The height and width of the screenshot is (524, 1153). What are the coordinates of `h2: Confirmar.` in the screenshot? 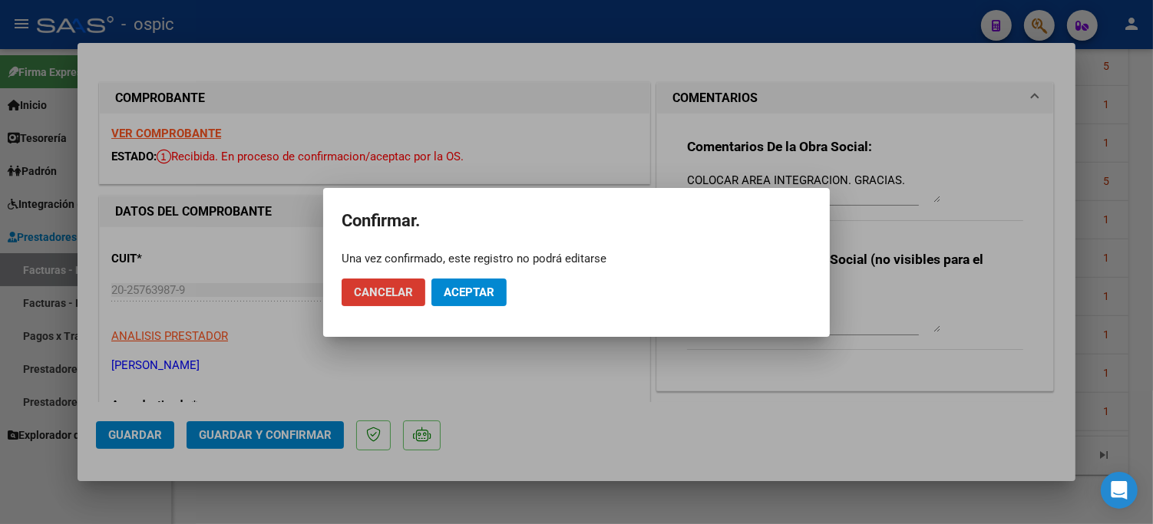 It's located at (577, 221).